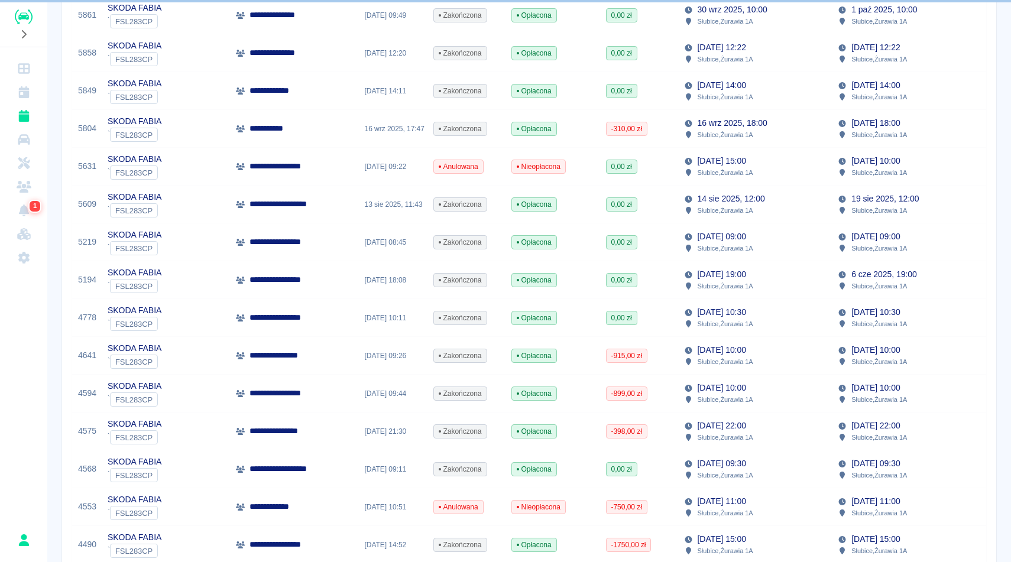 This screenshot has height=562, width=1011. I want to click on a: 5804, so click(87, 128).